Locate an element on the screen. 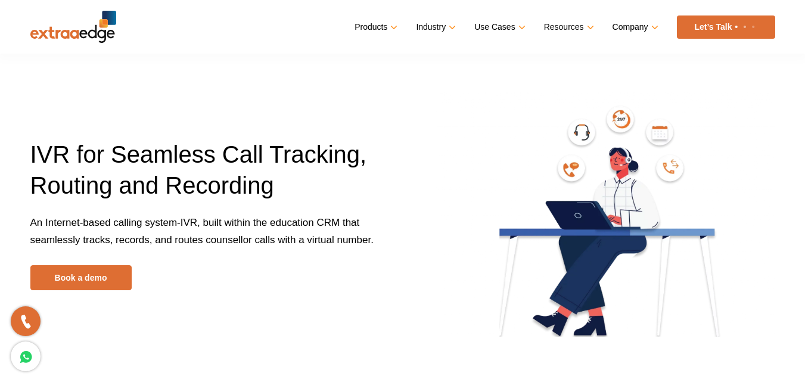  img: ivr-banner-image-2 is located at coordinates (605, 214).